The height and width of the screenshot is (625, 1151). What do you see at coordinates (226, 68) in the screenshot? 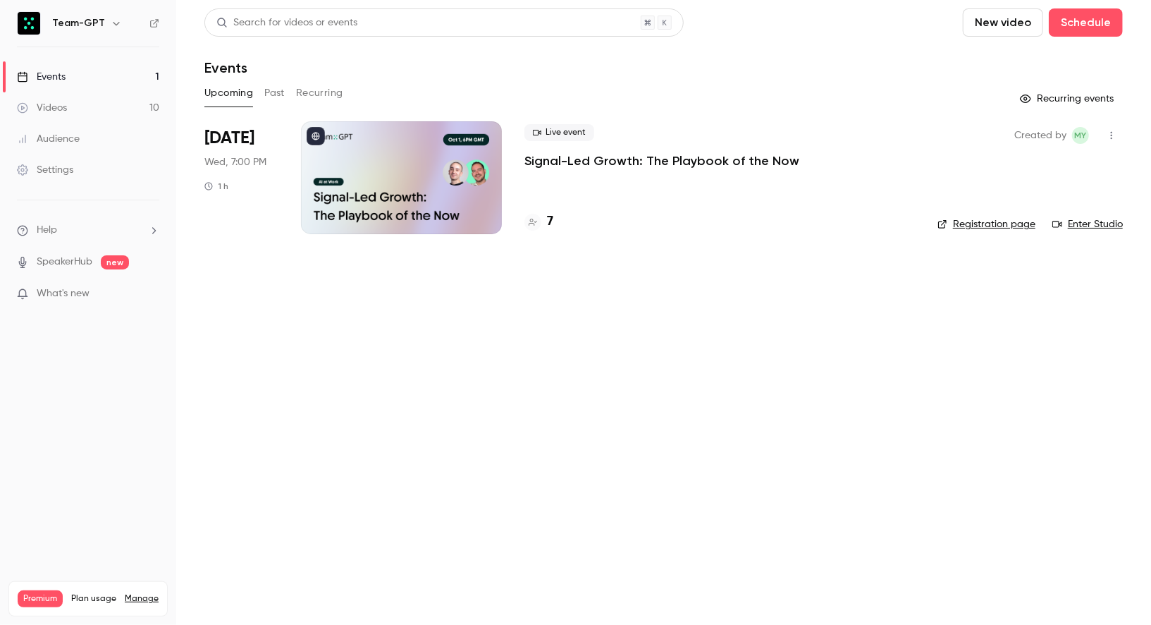
I see `h1: Events` at bounding box center [226, 68].